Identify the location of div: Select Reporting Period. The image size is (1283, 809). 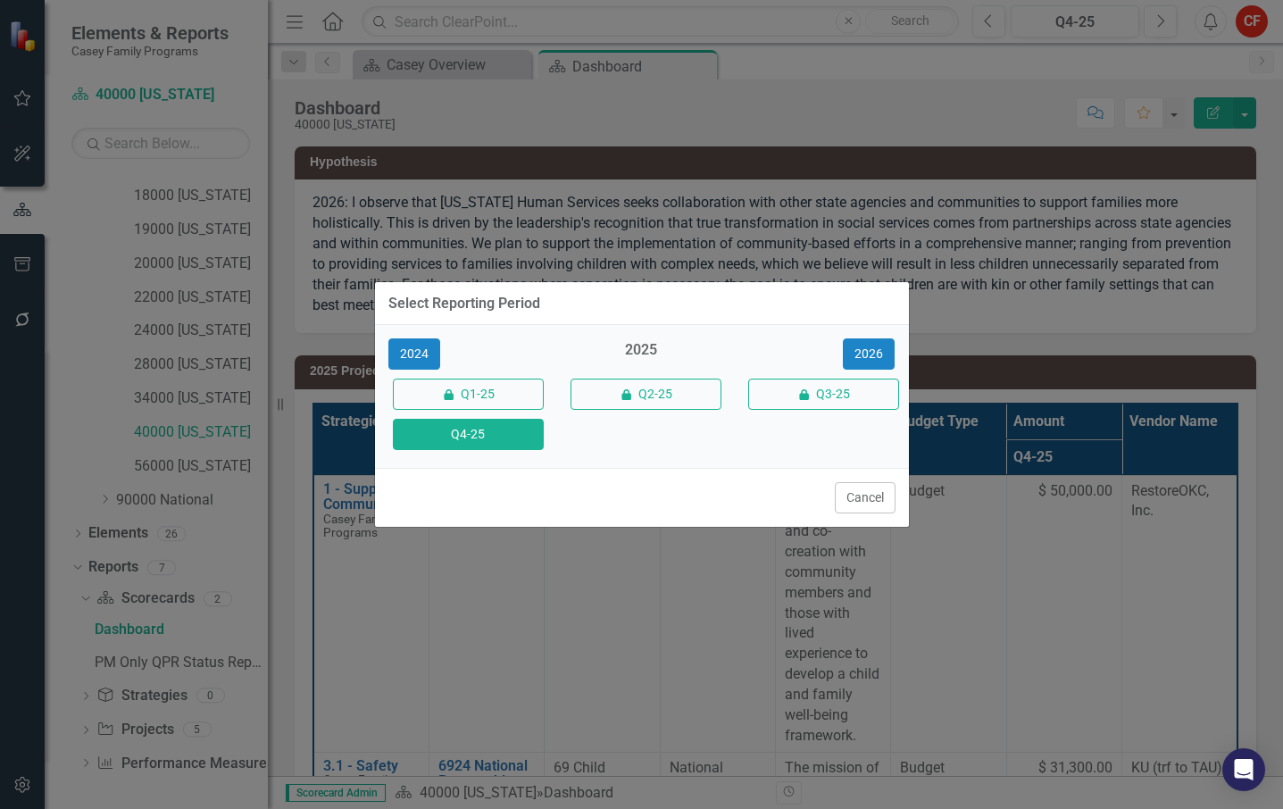
(464, 303).